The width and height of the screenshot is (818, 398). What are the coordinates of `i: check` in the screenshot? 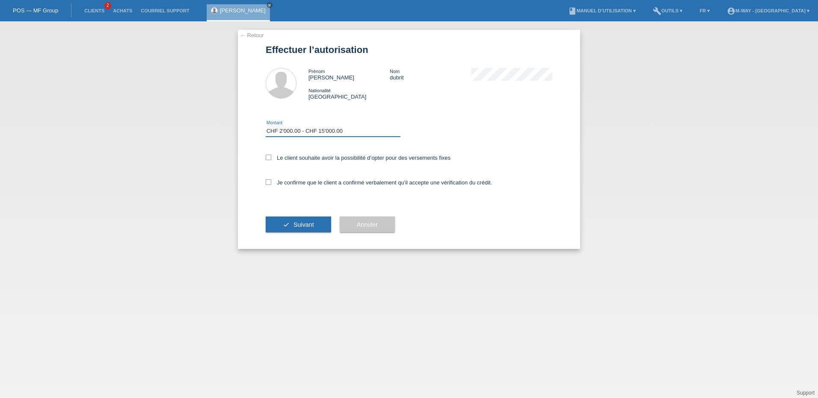 It's located at (286, 225).